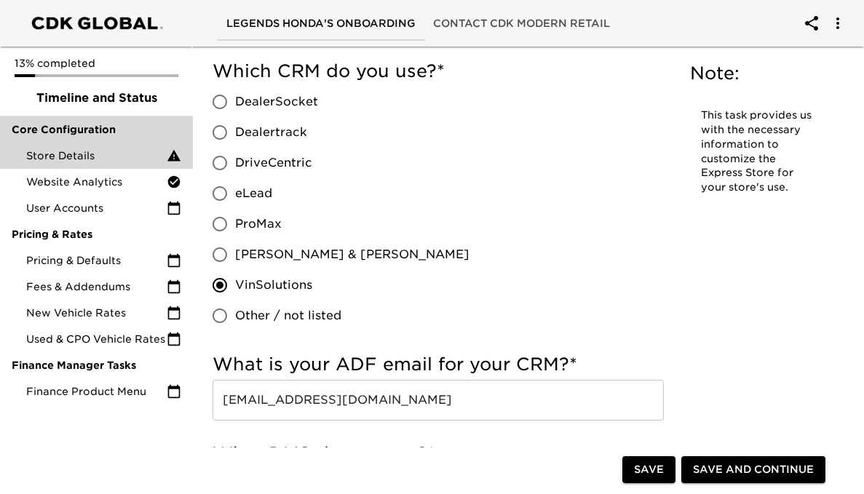 Image resolution: width=864 pixels, height=494 pixels. I want to click on span: Core Configuration, so click(96, 130).